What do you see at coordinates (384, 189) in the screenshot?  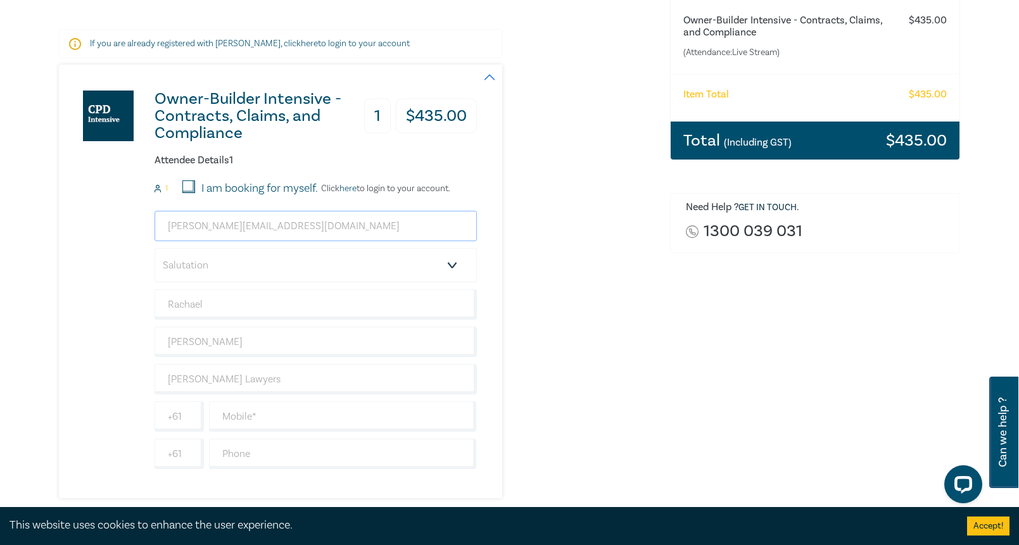 I see `p: Click to login to your account.` at bounding box center [384, 189].